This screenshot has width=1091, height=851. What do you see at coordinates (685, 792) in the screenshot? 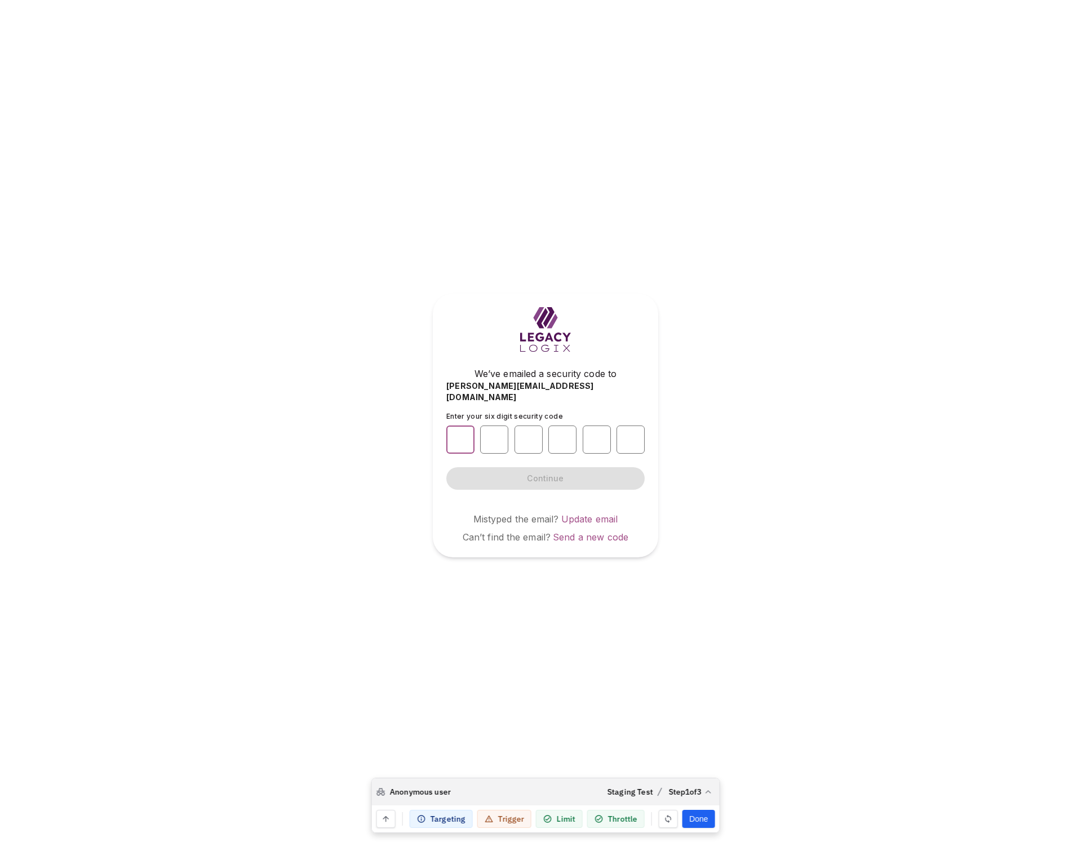
I see `span: Step 1 of 3` at bounding box center [685, 792].